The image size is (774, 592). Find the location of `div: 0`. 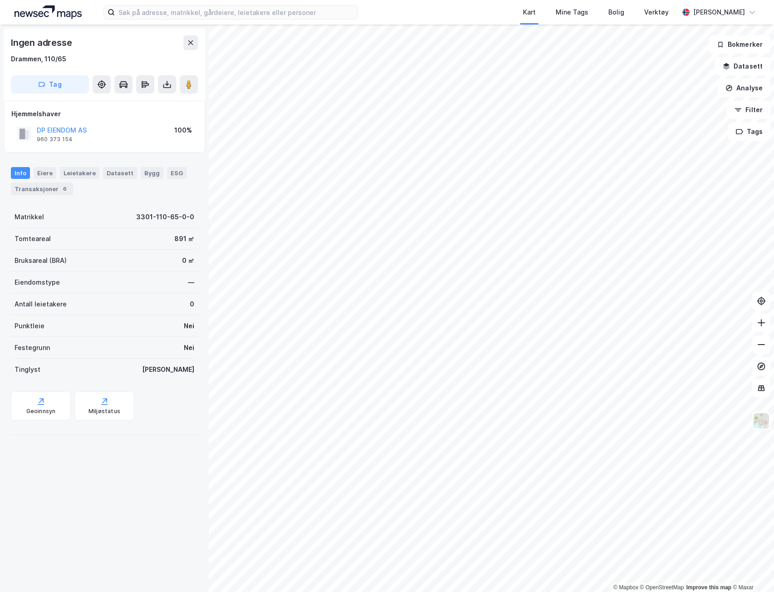

div: 0 is located at coordinates (192, 304).